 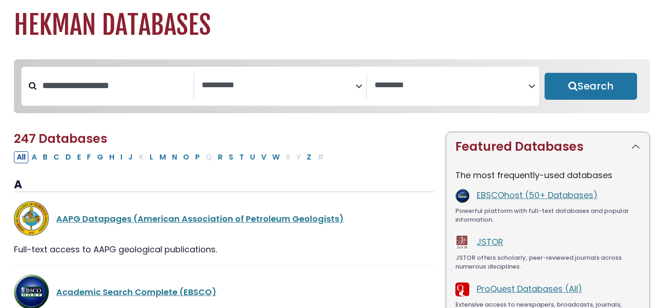 I want to click on button: Filter Results R, so click(x=220, y=157).